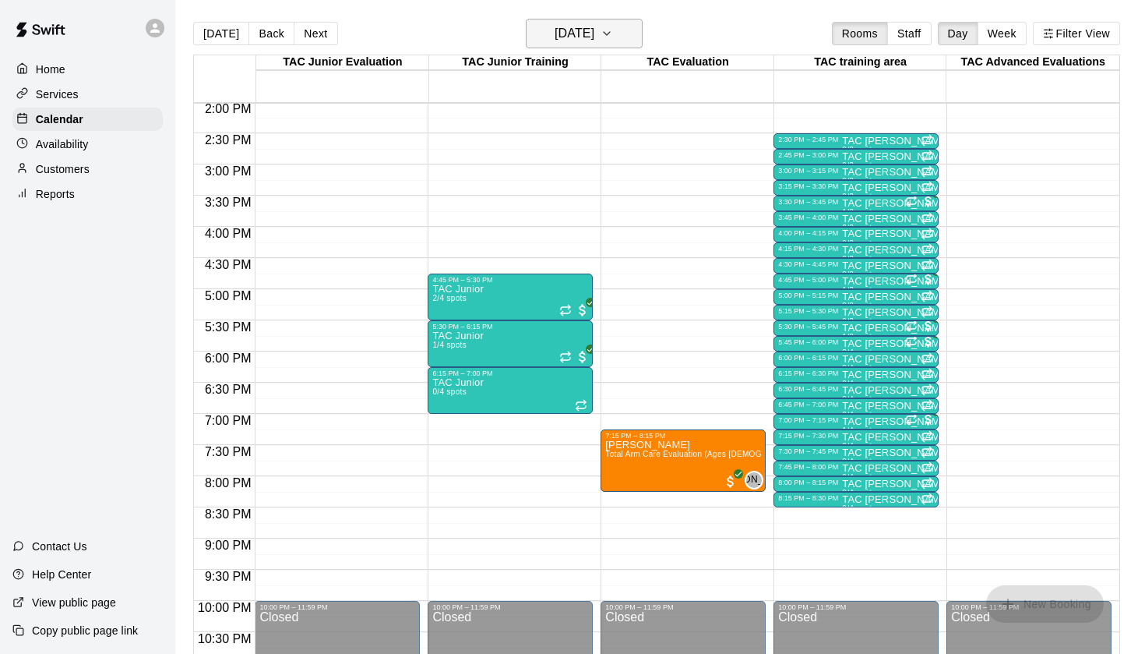  Describe the element at coordinates (228, 576) in the screenshot. I see `span: 9:30 PM` at that location.